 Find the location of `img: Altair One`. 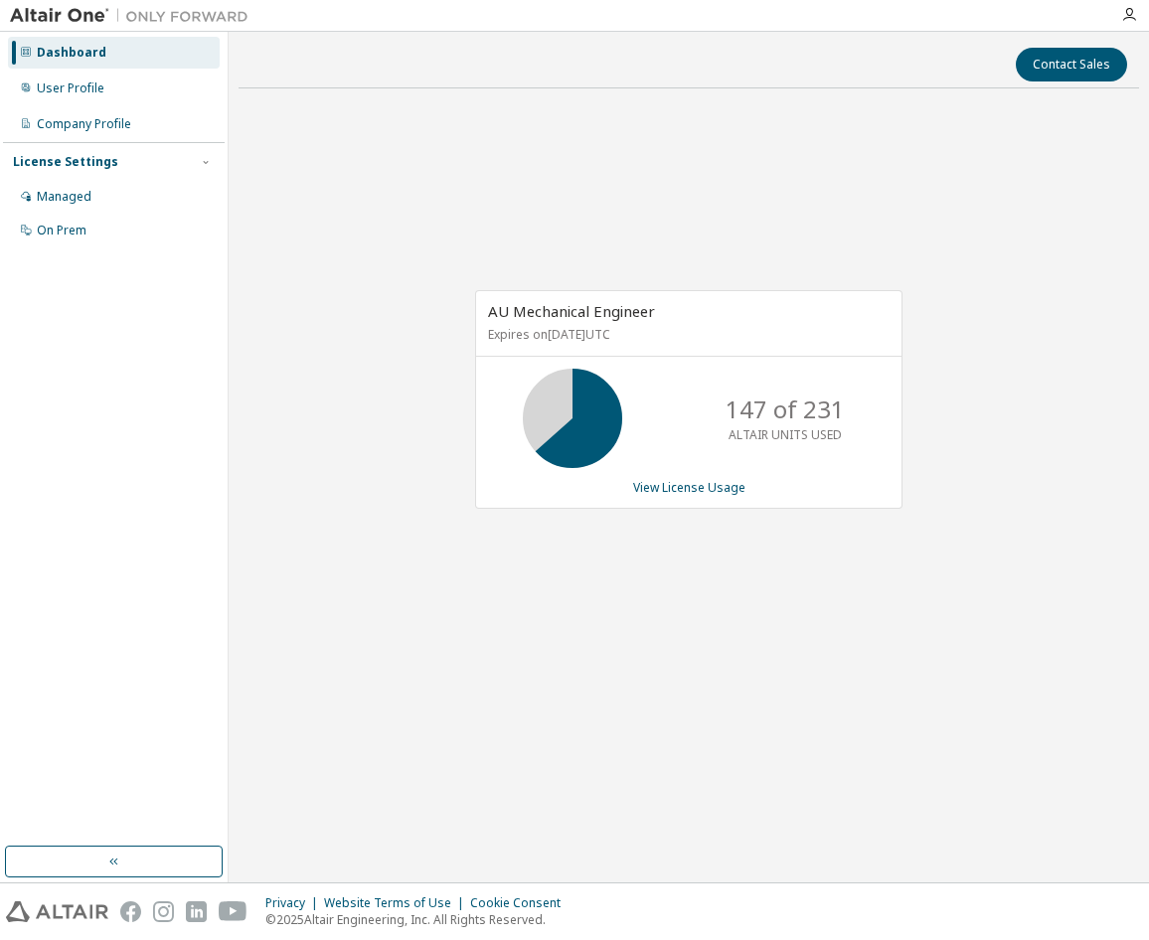

img: Altair One is located at coordinates (134, 16).